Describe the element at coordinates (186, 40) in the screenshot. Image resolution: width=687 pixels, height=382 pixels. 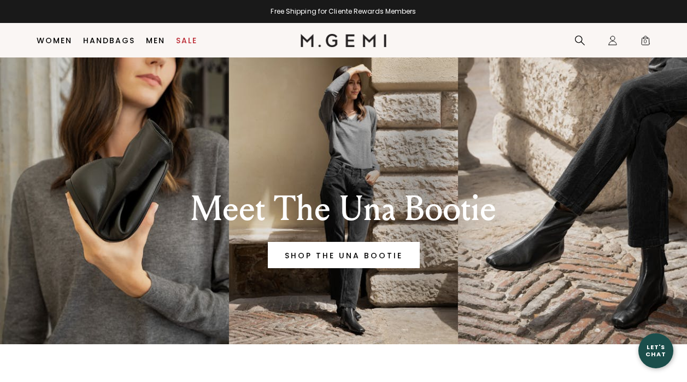
I see `a: Sale` at that location.